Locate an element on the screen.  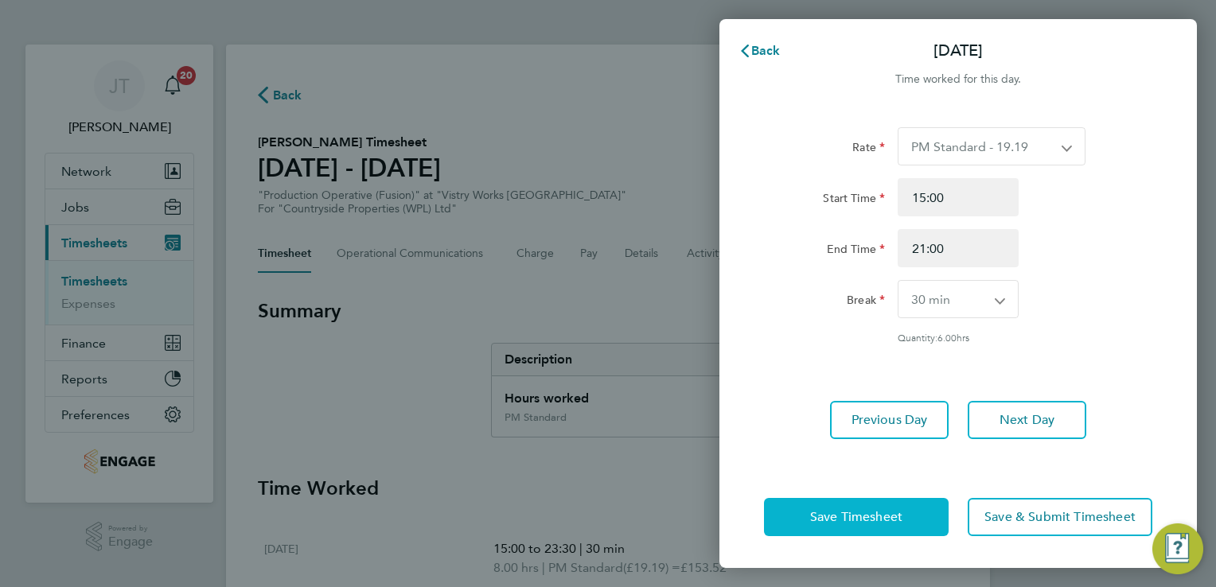
input: E.g. 18:00 is located at coordinates (958, 248).